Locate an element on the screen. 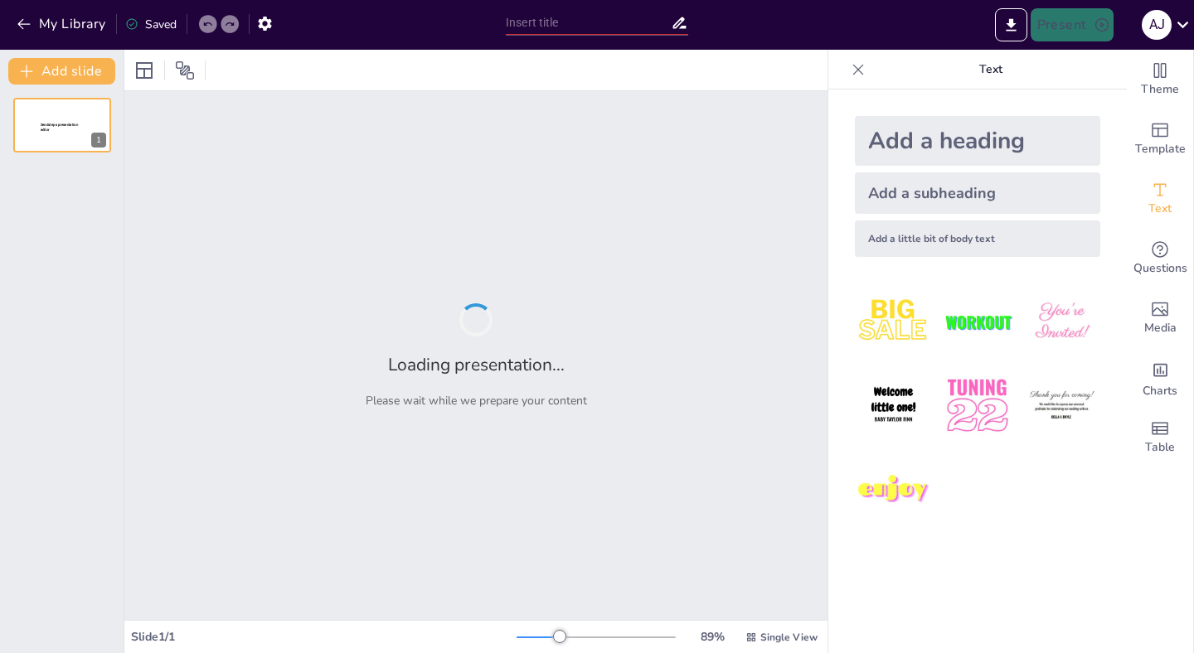 The width and height of the screenshot is (1194, 653). button: Present is located at coordinates (1072, 25).